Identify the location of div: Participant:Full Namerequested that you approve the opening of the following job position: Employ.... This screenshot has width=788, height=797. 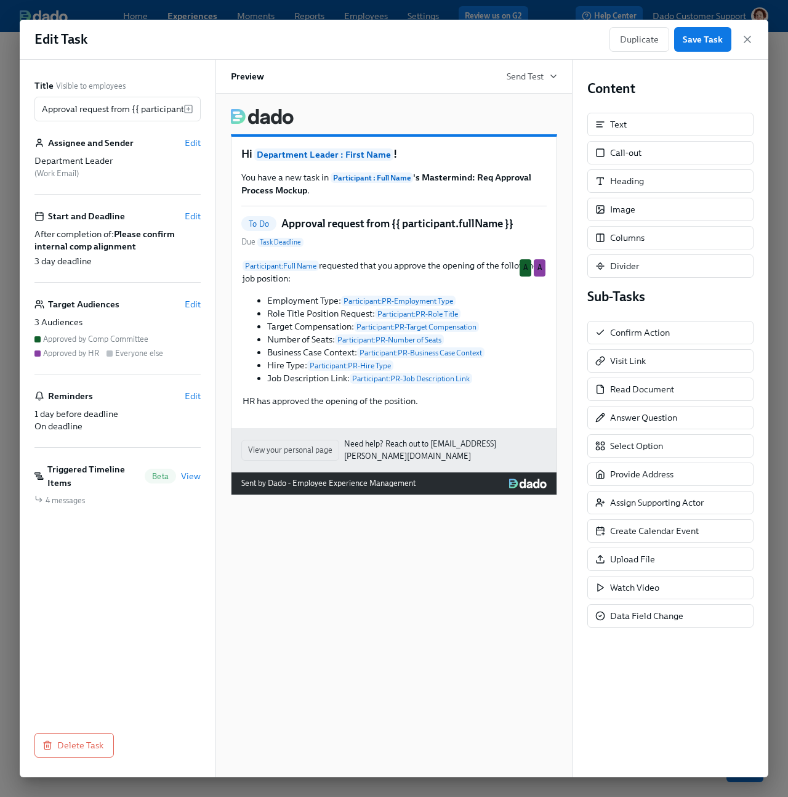
(394, 333).